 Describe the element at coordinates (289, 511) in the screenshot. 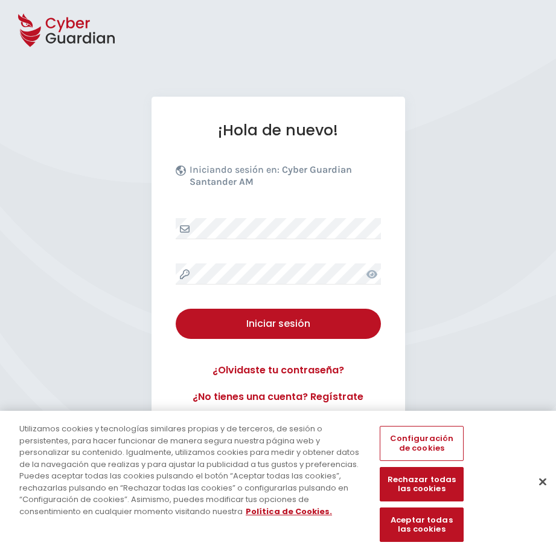

I see `a: Más información sobre su privacidad, se abre en una nueva pestaña` at that location.